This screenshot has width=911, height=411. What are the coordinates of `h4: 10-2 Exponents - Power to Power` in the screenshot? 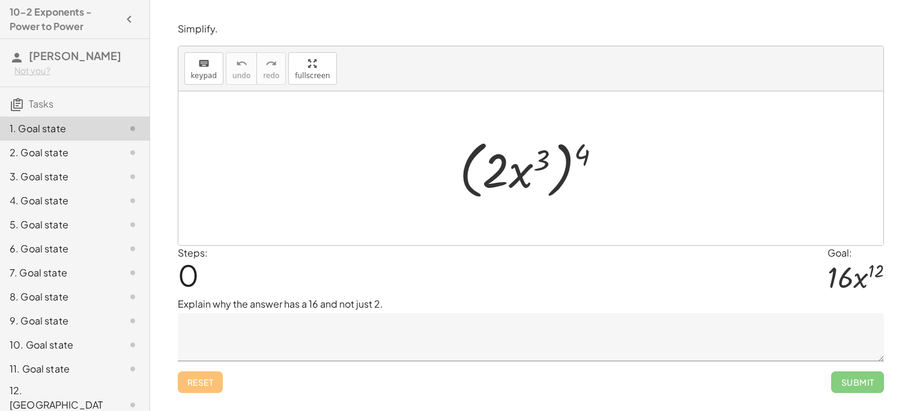 It's located at (64, 19).